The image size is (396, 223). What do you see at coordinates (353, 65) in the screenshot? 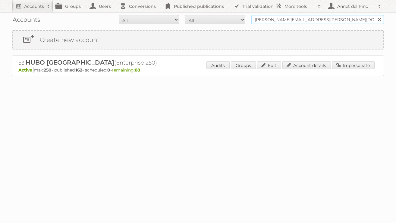
I see `a: Impersonate` at bounding box center [353, 65].